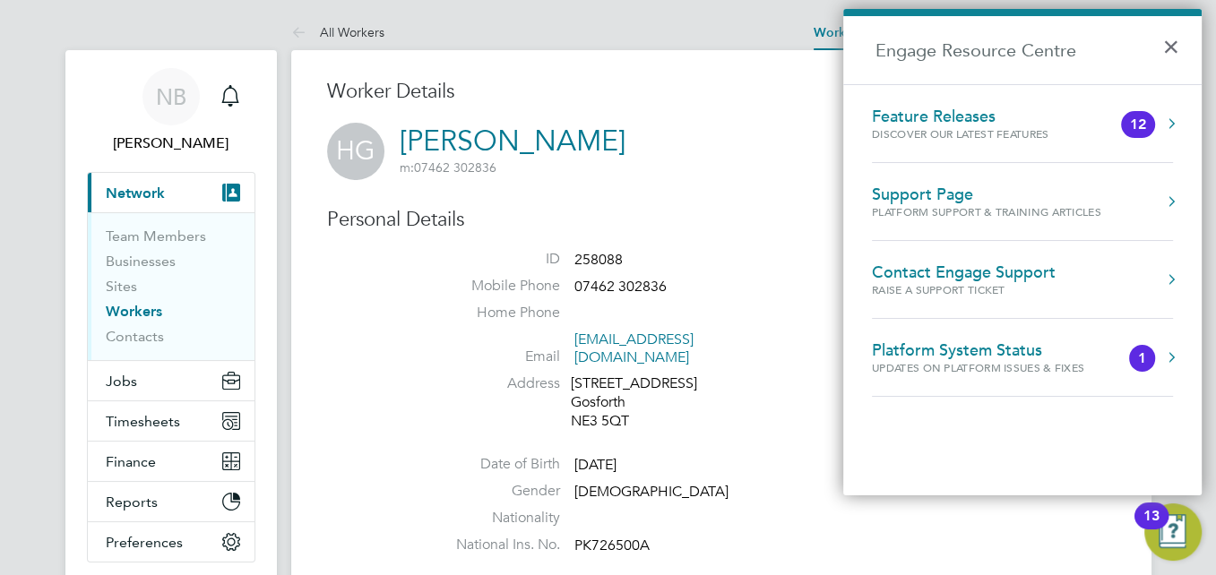 Image resolution: width=1216 pixels, height=575 pixels. What do you see at coordinates (171, 286) in the screenshot?
I see `div: Network` at bounding box center [171, 286].